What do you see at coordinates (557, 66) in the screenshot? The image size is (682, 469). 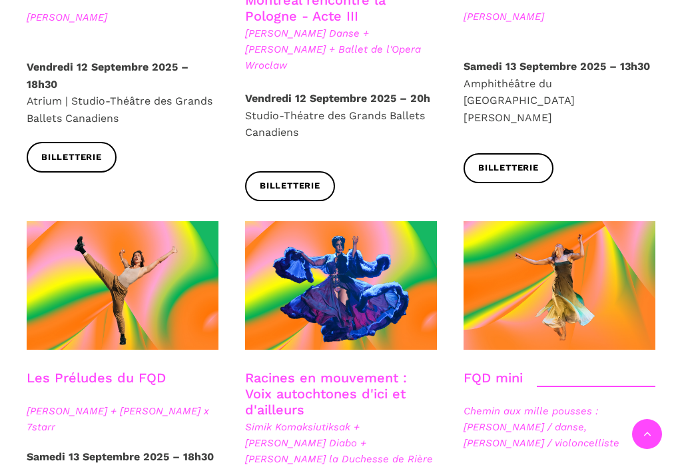 I see `strong: Samedi 13 Septembre 2025 – 13h30` at bounding box center [557, 66].